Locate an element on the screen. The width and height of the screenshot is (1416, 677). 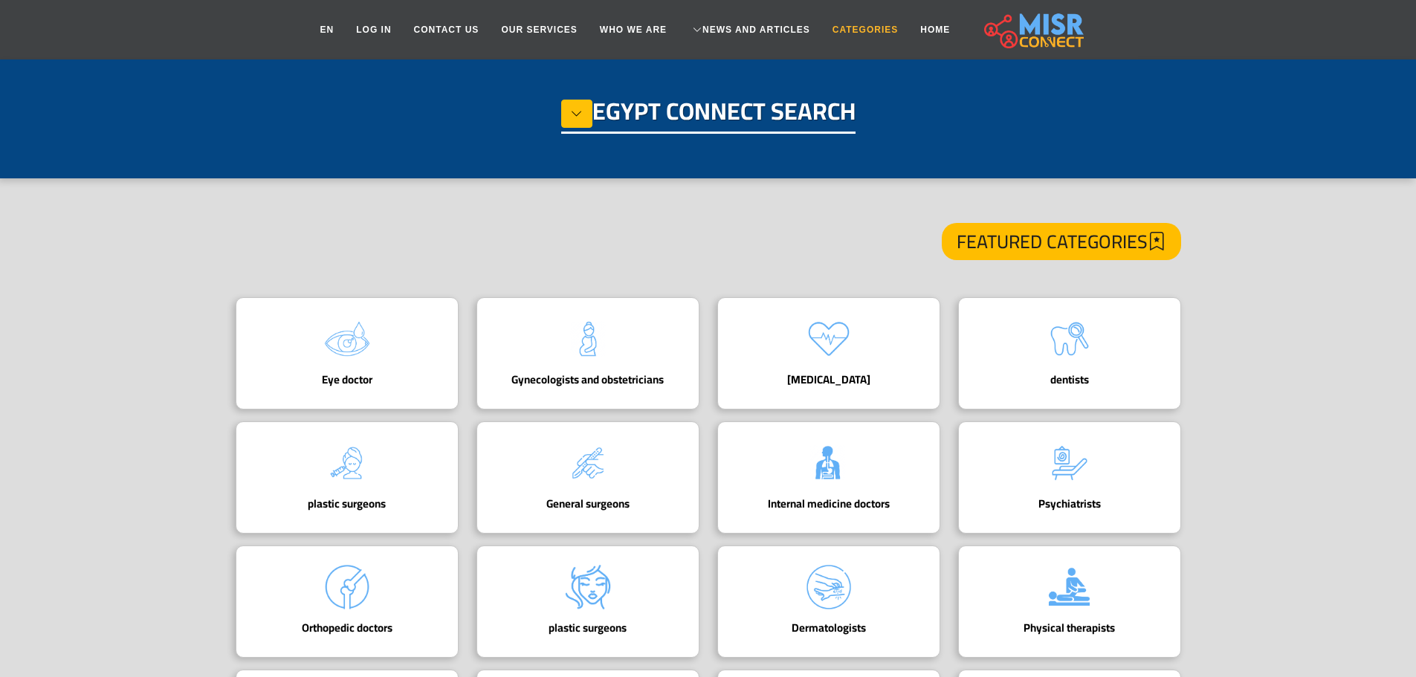
a: Orthopedic doctors is located at coordinates (347, 602).